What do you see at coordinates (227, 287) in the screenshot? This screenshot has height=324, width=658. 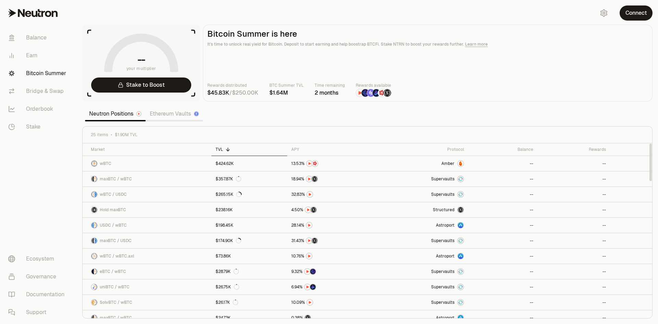 I see `div: $26.75K` at bounding box center [227, 287].